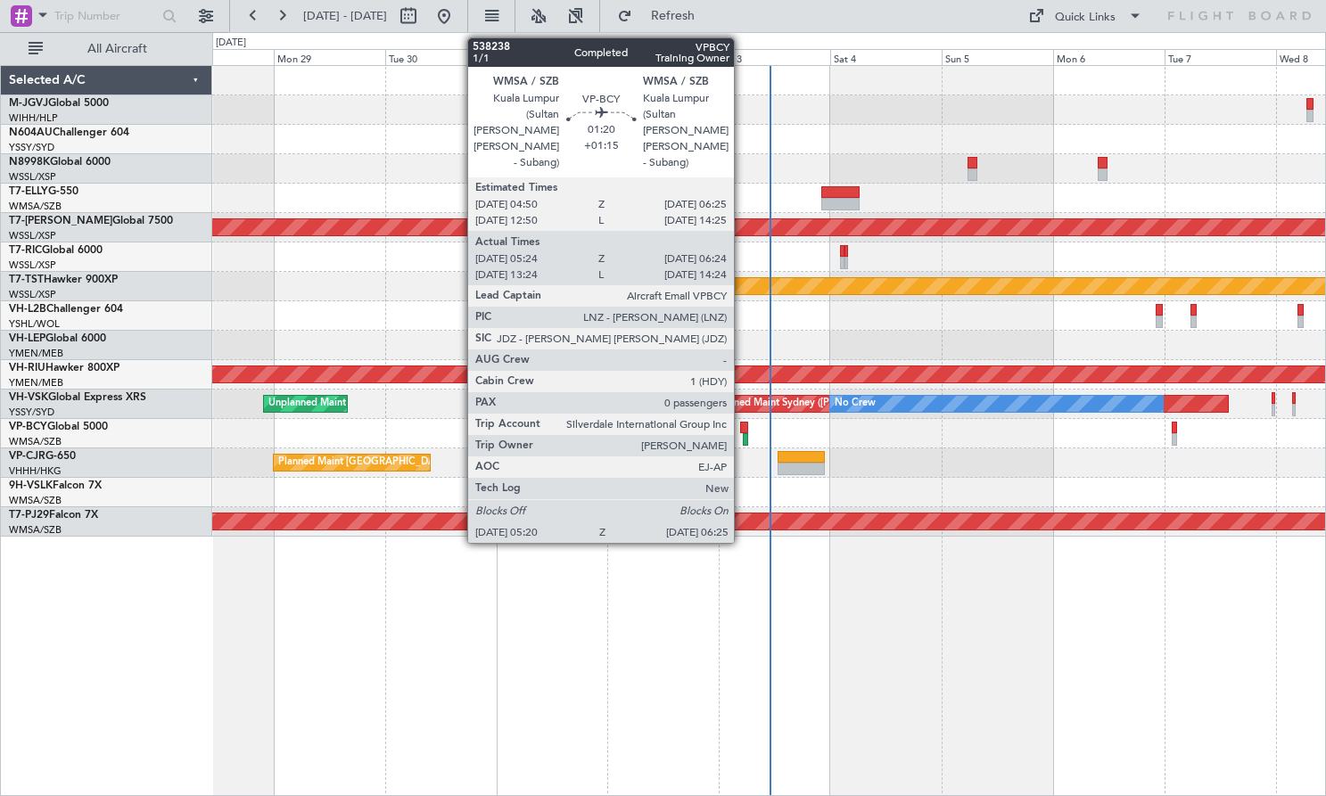 The width and height of the screenshot is (1326, 796). I want to click on div: Quick Links, so click(1085, 18).